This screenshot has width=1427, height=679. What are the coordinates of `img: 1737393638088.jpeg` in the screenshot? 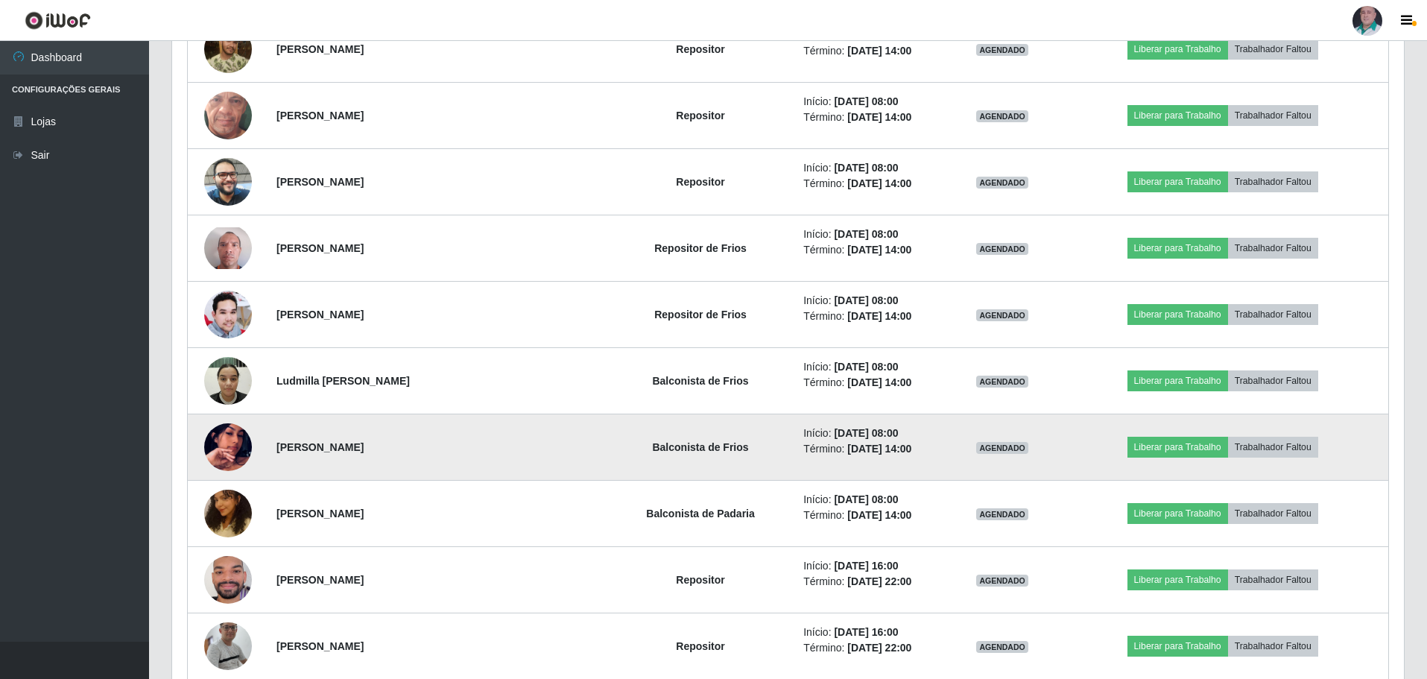 It's located at (228, 580).